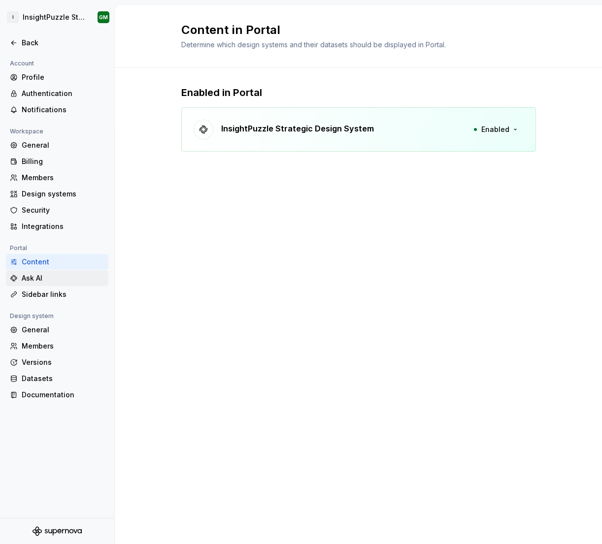  I want to click on div: Account, so click(22, 64).